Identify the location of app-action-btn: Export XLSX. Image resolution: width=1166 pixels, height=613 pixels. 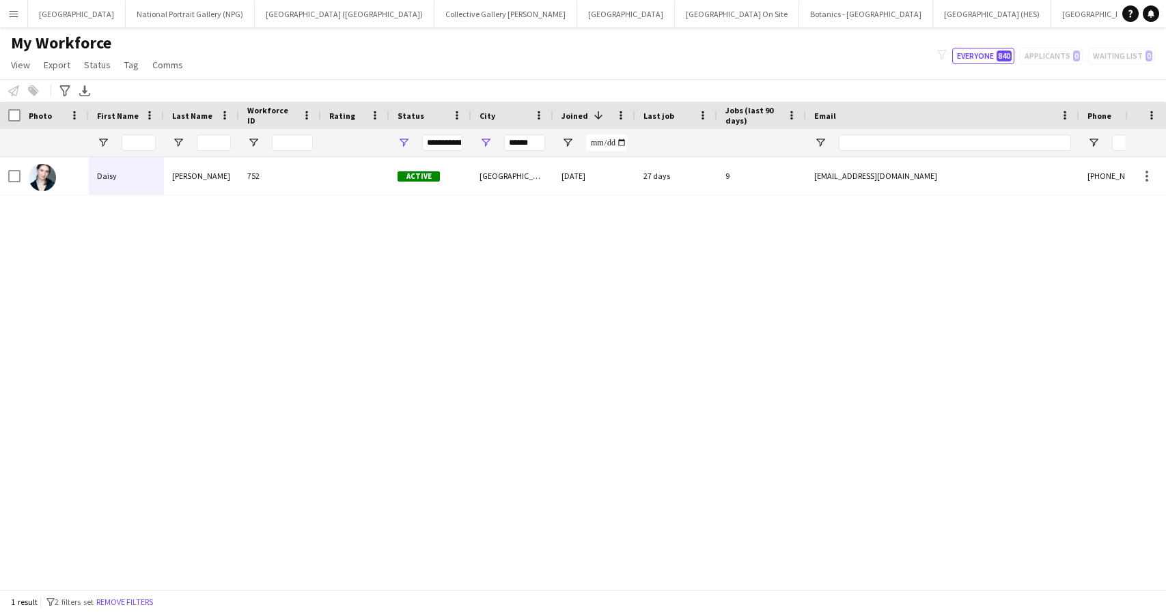
(85, 91).